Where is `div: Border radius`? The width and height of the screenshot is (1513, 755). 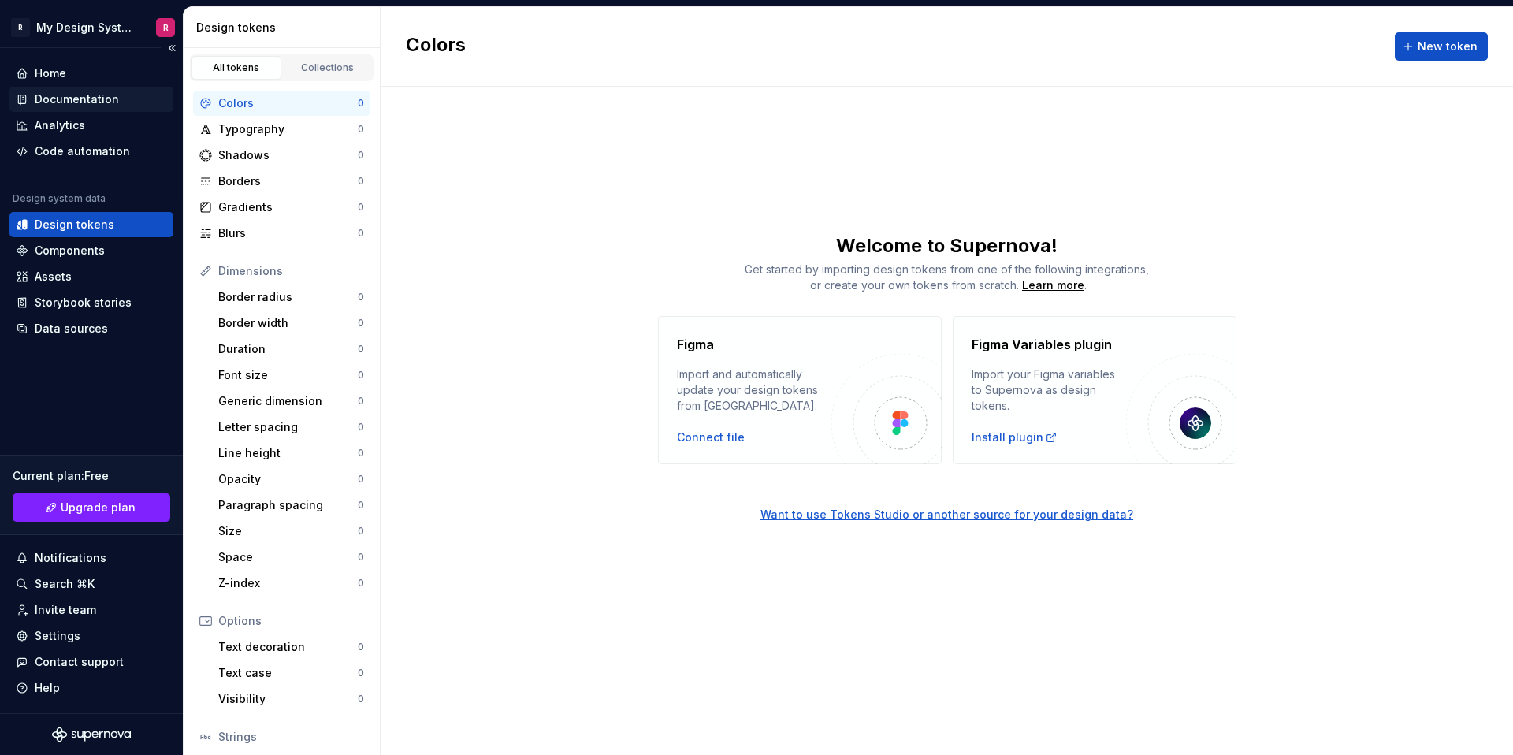 div: Border radius is located at coordinates (288, 297).